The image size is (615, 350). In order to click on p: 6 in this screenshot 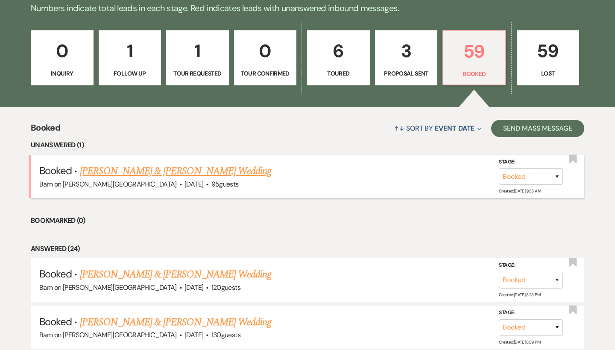, I will do `click(338, 51)`.